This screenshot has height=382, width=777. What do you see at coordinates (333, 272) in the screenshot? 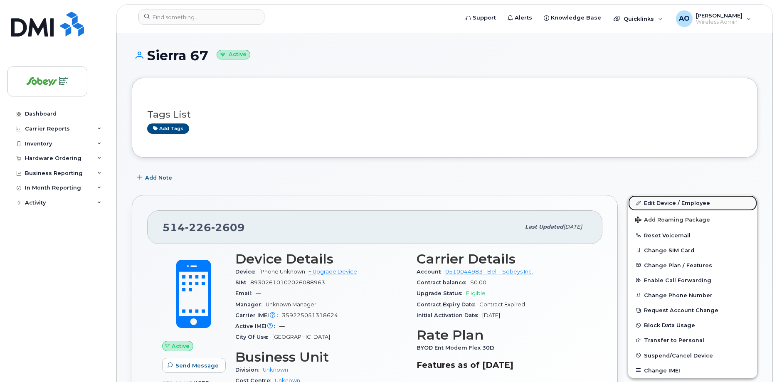
I see `a: + Upgrade Device` at bounding box center [333, 272].